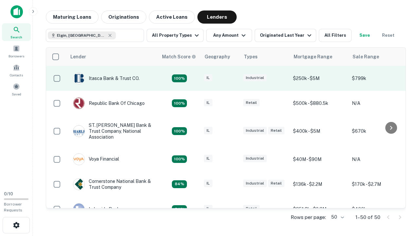 Image resolution: width=419 pixels, height=236 pixels. What do you see at coordinates (96, 209) in the screenshot?
I see `div: Lakeside Bank` at bounding box center [96, 209].